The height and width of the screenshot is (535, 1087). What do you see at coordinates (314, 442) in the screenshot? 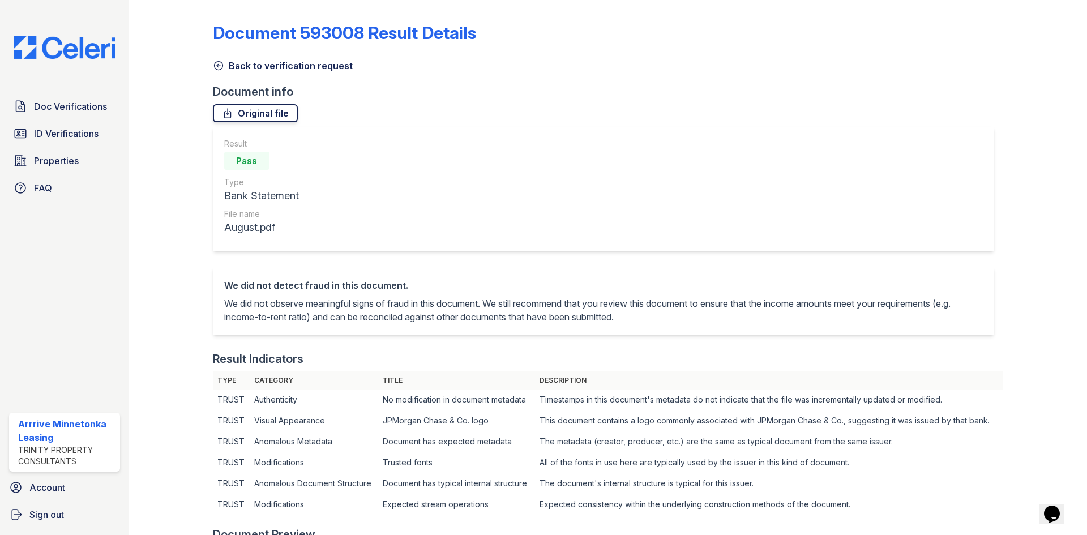
I see `td: Anomalous Metadata` at bounding box center [314, 442].